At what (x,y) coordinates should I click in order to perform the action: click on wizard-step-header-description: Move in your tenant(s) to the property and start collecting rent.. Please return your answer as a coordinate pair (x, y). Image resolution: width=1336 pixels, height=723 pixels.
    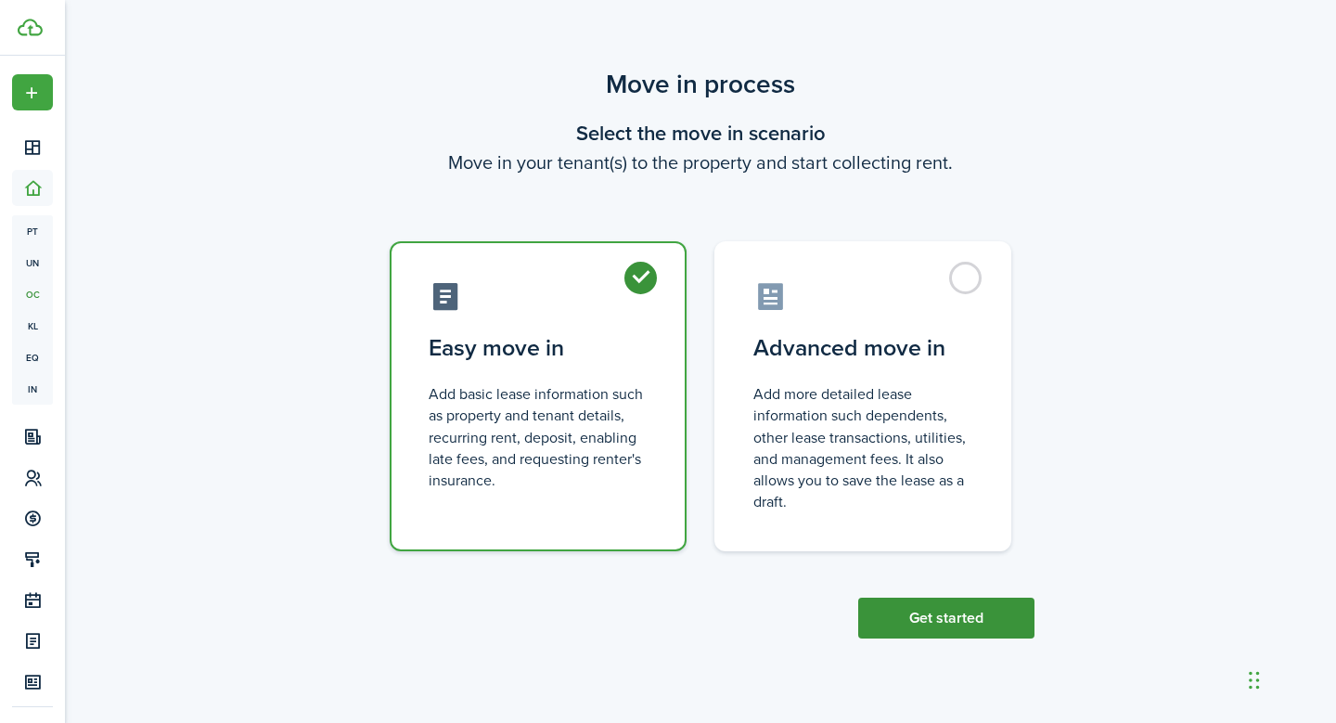
    Looking at the image, I should click on (700, 162).